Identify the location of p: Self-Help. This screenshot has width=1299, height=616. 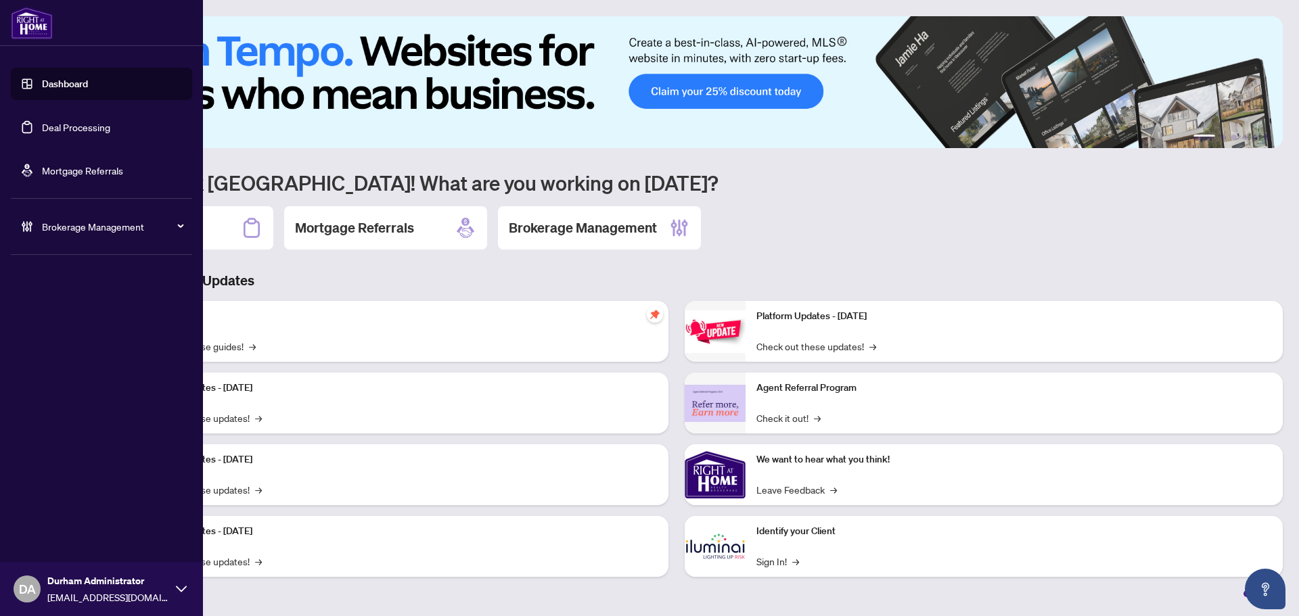
(400, 317).